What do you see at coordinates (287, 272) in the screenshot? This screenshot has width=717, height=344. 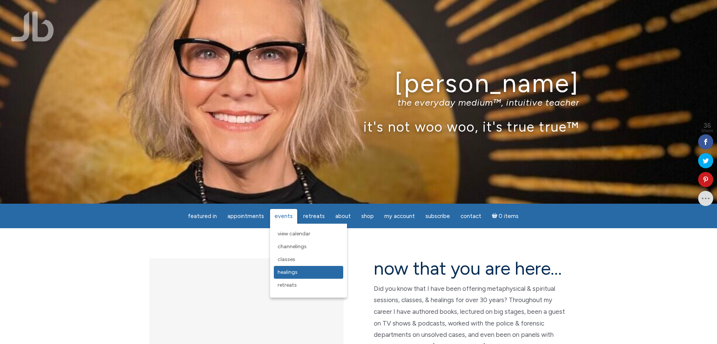 I see `span: Healings` at bounding box center [287, 272].